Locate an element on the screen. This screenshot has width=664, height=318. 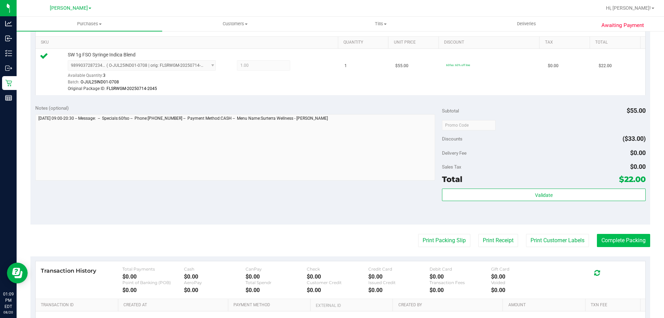
input: Promo Code is located at coordinates (469, 125).